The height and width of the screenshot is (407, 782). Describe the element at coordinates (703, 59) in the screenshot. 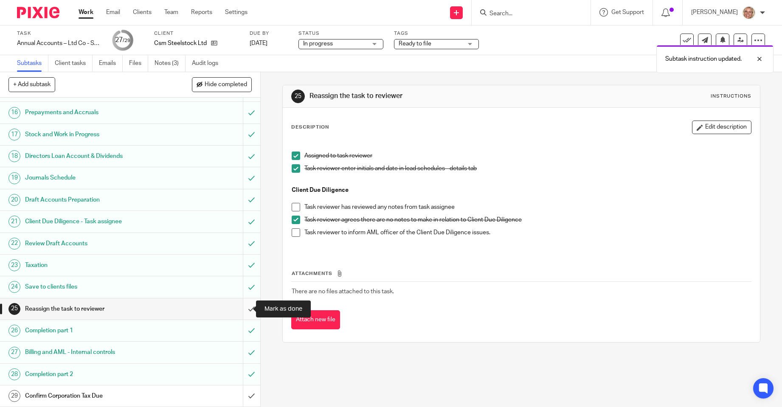

I see `p: Subtask instruction updated.` at that location.